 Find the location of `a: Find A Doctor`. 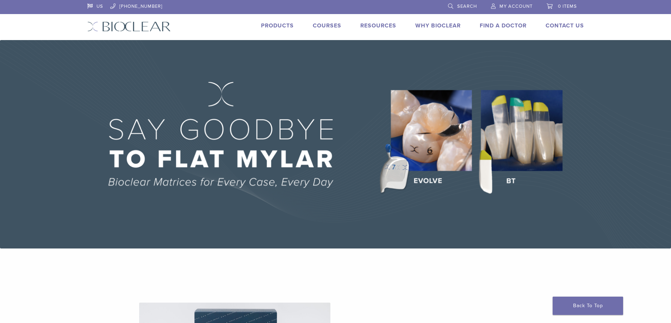

a: Find A Doctor is located at coordinates (503, 26).